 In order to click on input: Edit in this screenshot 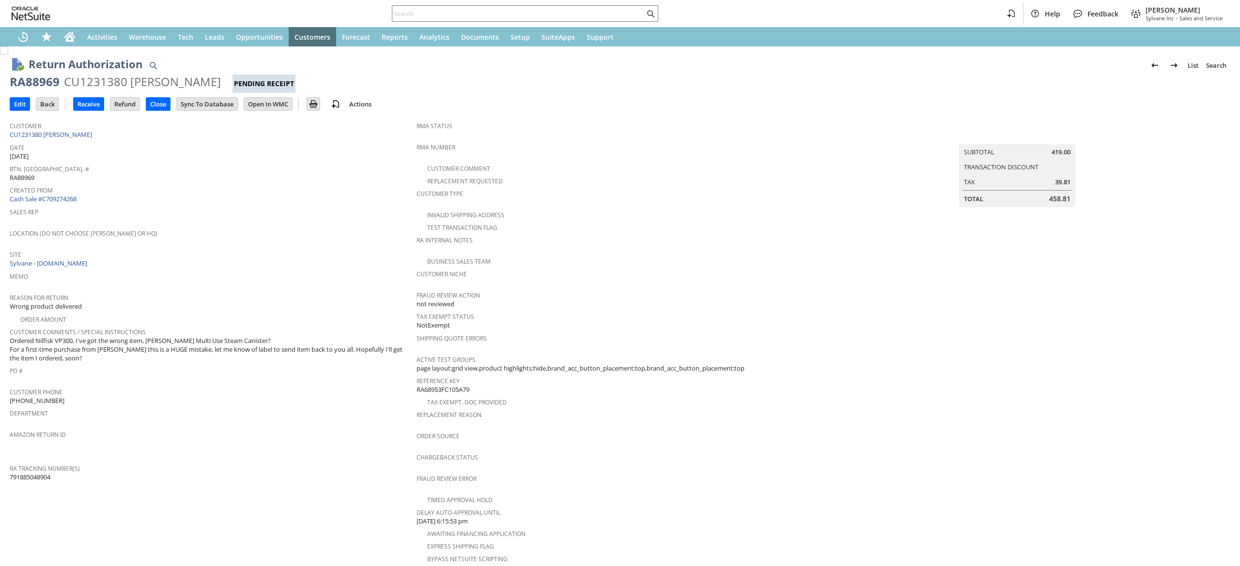, I will do `click(20, 104)`.